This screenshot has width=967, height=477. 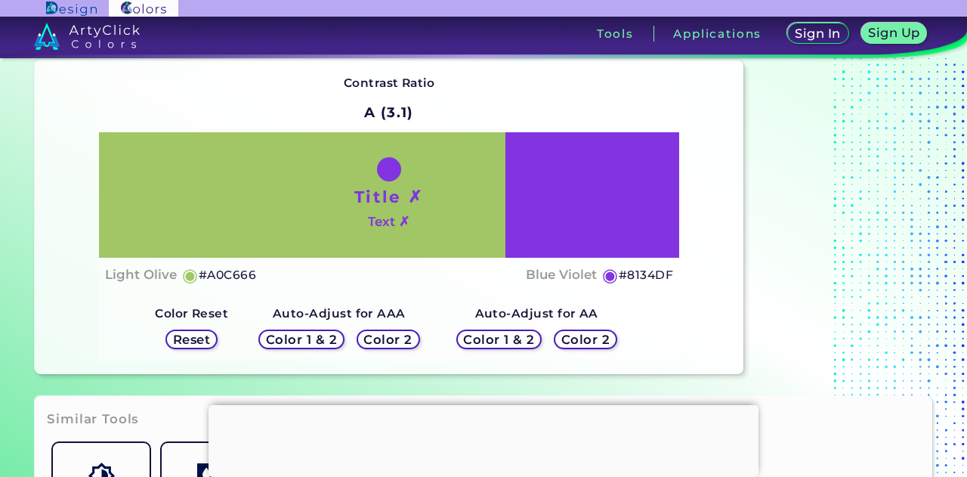 I want to click on a: Sign Up, so click(x=894, y=34).